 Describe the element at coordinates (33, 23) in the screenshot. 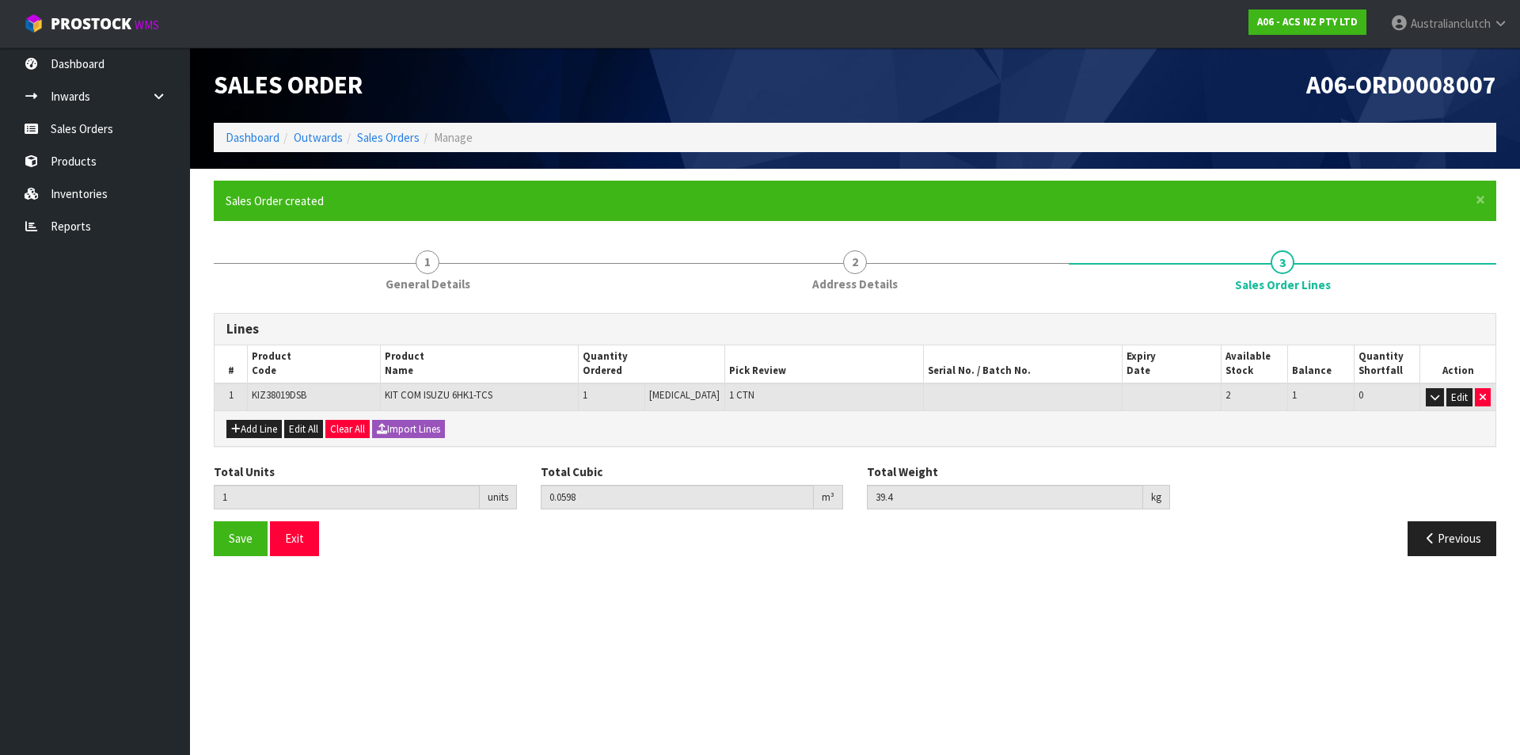

I see `img: cube-alt.png` at that location.